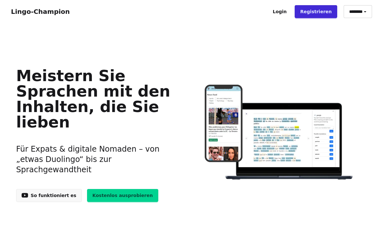 The image size is (383, 236). Describe the element at coordinates (123, 195) in the screenshot. I see `font: Kostenlos ausprobieren` at that location.